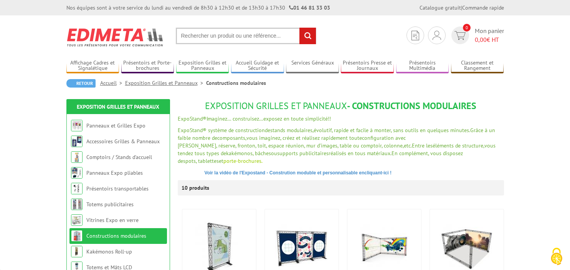 This screenshot has width=570, height=270. What do you see at coordinates (123, 141) in the screenshot?
I see `a: Accessoires Grilles & Panneaux` at bounding box center [123, 141].